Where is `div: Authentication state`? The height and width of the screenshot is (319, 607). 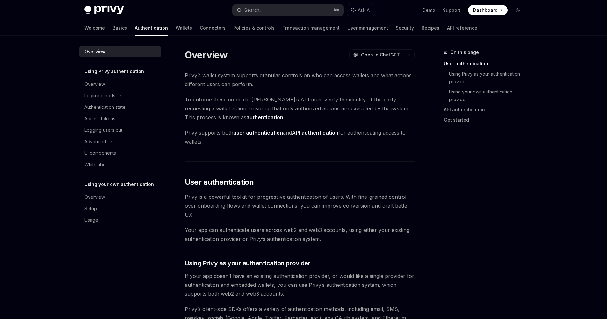
div: Authentication state is located at coordinates (105, 107).